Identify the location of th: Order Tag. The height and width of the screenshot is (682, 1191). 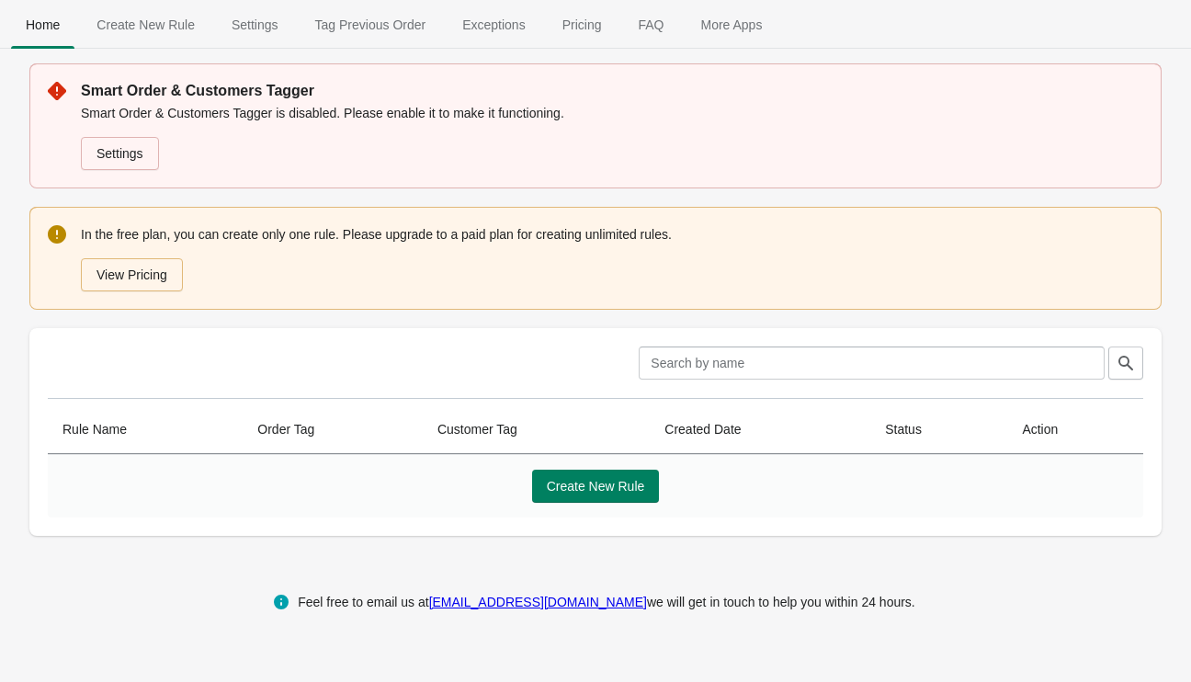
(333, 429).